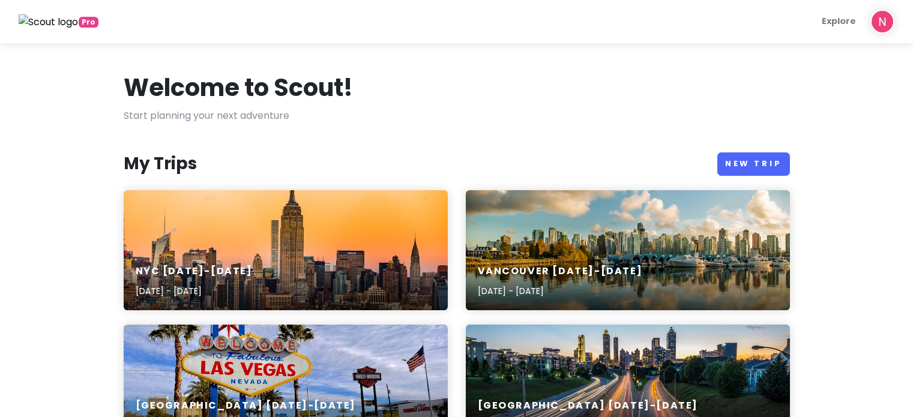 The width and height of the screenshot is (913, 417). I want to click on span: greetings, globetrotter, so click(88, 22).